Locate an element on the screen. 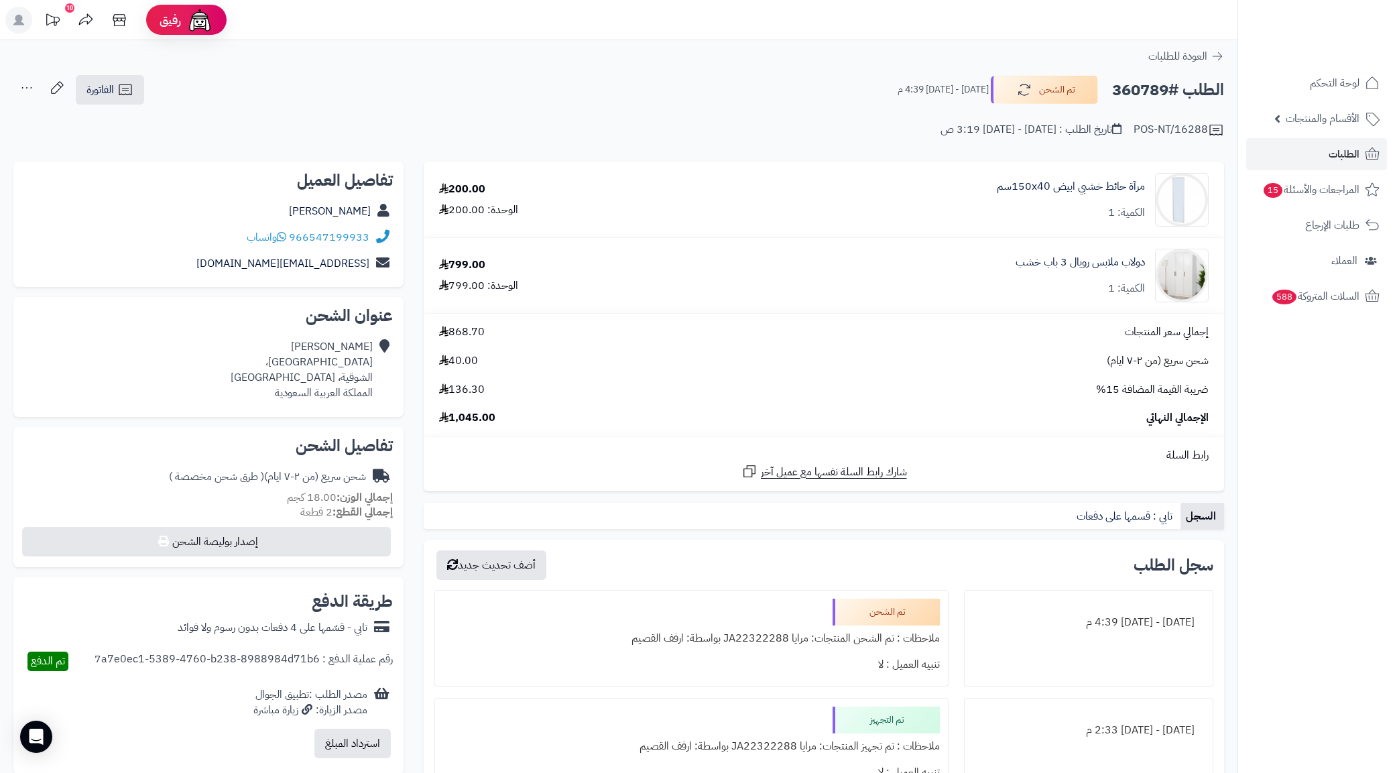 The height and width of the screenshot is (773, 1395). a: تابي : قسمها على دفعات is located at coordinates (1125, 516).